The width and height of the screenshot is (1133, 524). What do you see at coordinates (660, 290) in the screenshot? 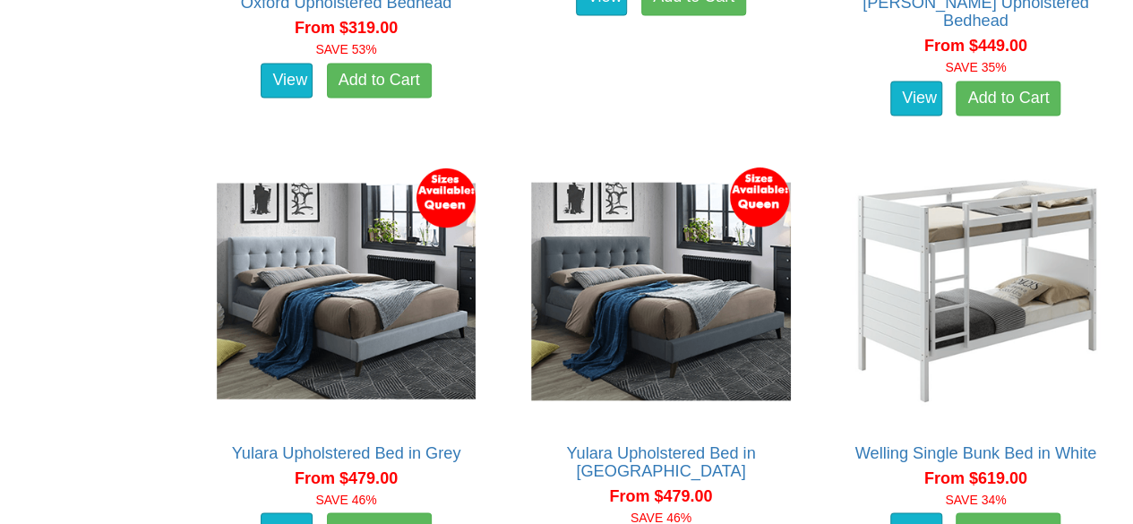
I see `img: Yulara Upholstered Bed in Charcoal` at bounding box center [660, 290].